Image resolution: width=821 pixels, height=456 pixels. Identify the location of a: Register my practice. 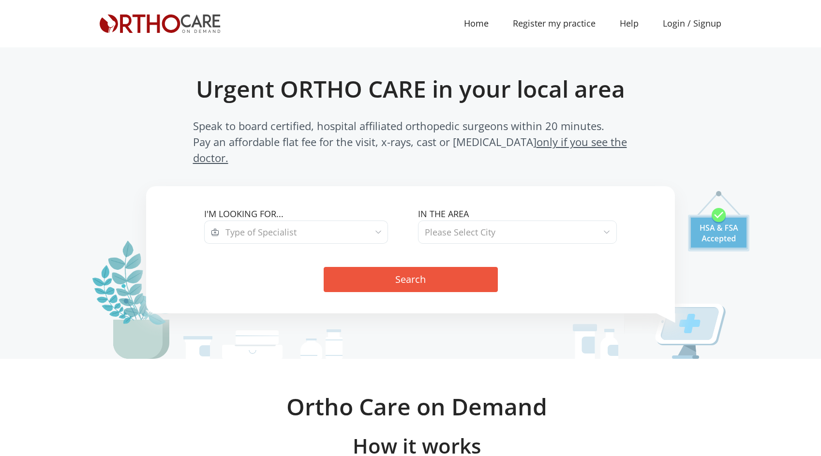
(554, 23).